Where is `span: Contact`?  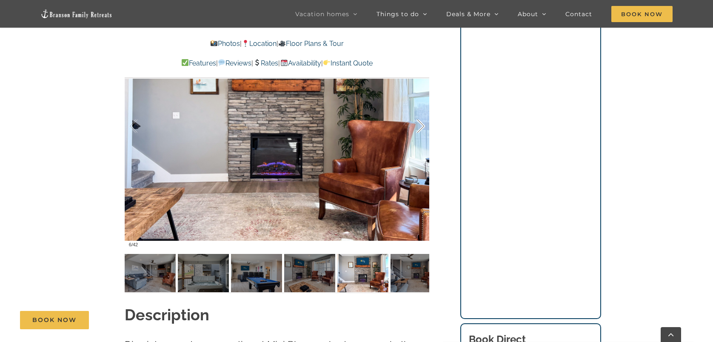 span: Contact is located at coordinates (579, 14).